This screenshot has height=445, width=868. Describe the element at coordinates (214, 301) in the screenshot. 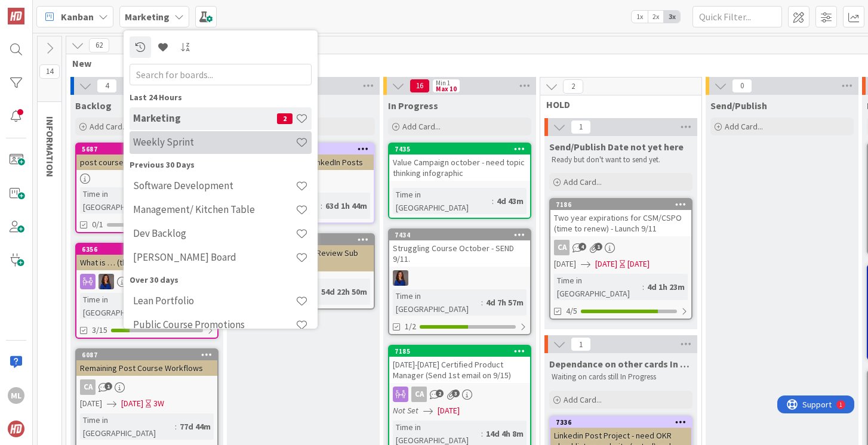

I see `h4: Lean Portfolio` at that location.